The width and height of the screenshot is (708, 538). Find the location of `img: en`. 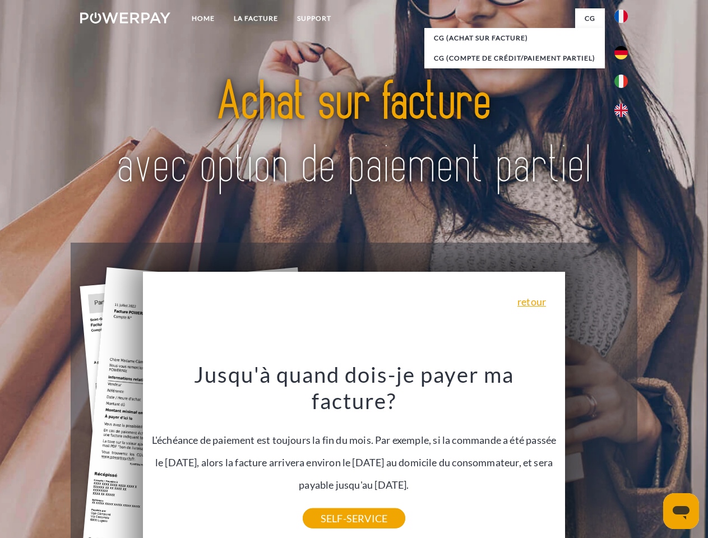

img: en is located at coordinates (621, 110).